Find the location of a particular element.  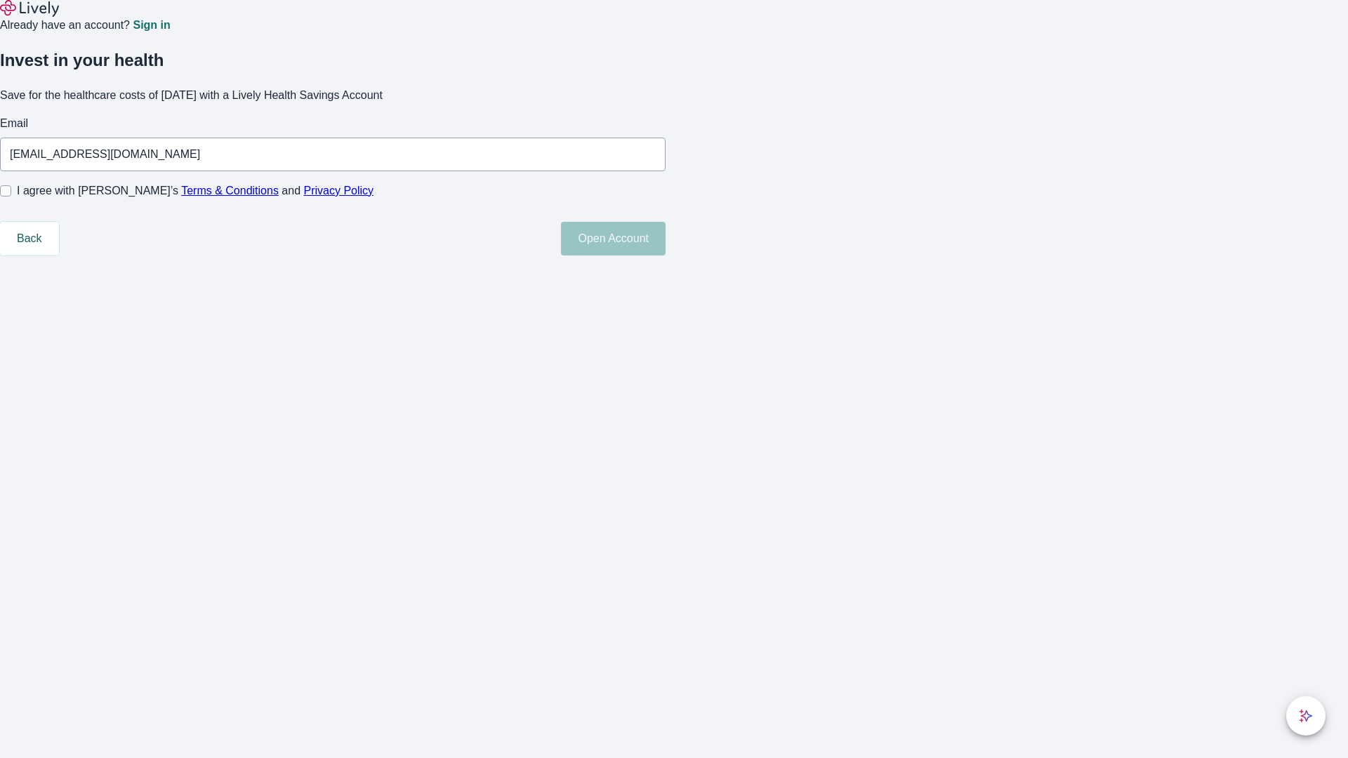

a: Sign in is located at coordinates (151, 25).